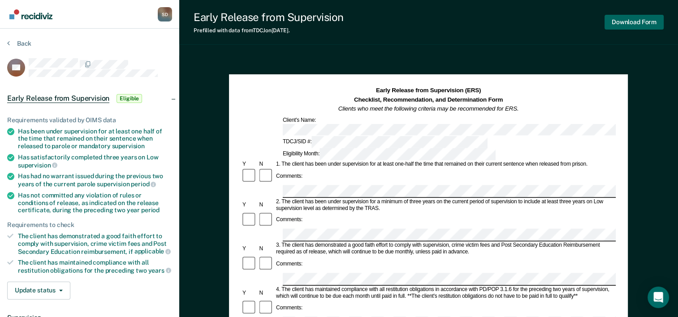 This screenshot has height=317, width=678. Describe the element at coordinates (95, 203) in the screenshot. I see `div: Has not committed any violation of rules or conditions of release, as indicated on the release ce...` at that location.